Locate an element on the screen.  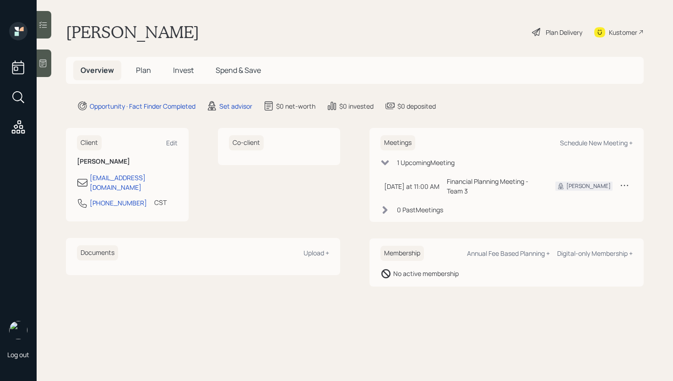
div: Financial Planning Meeting - Team 3 is located at coordinates (494, 186).